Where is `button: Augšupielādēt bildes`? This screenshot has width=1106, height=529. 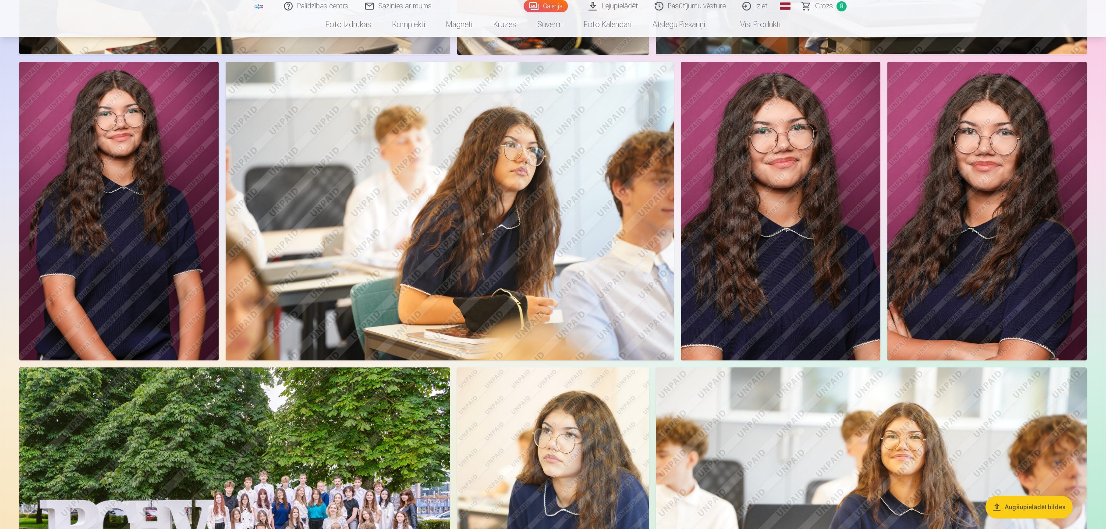 button: Augšupielādēt bildes is located at coordinates (1029, 507).